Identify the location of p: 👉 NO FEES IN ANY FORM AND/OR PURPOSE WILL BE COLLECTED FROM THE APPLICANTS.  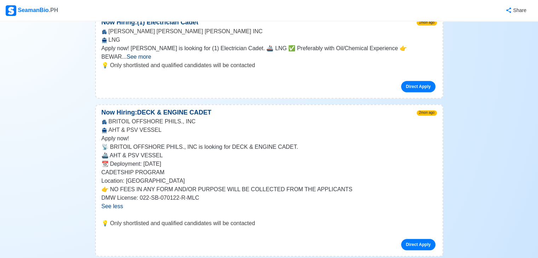
(269, 190).